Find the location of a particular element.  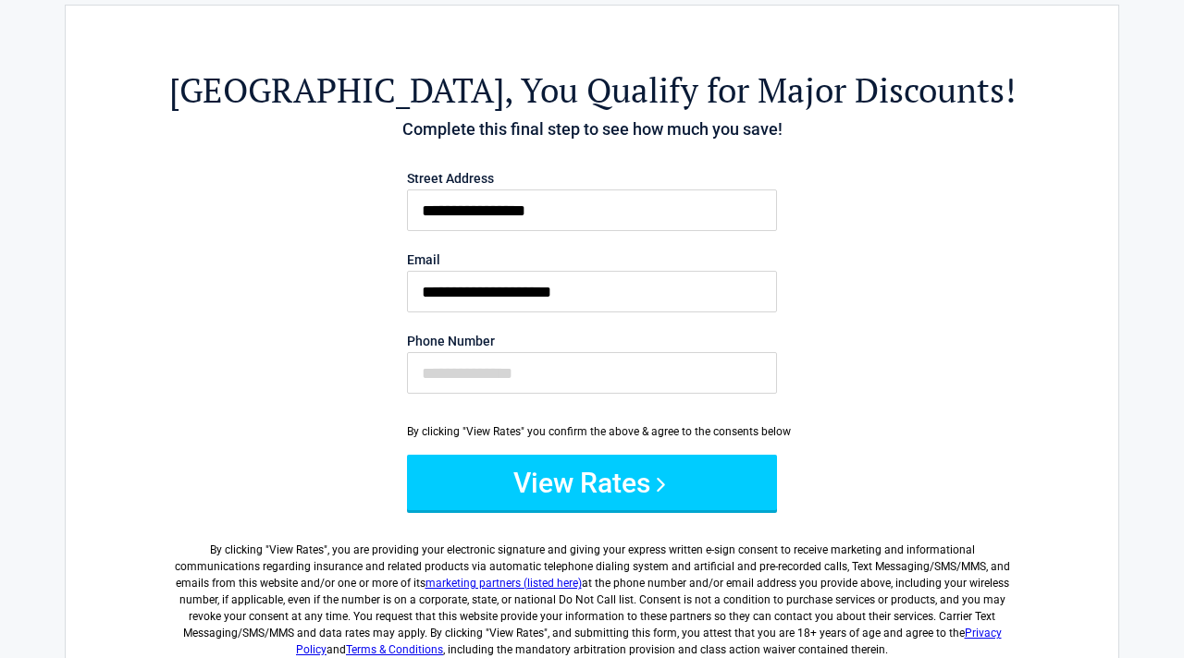

span: View Rates is located at coordinates (296, 550).